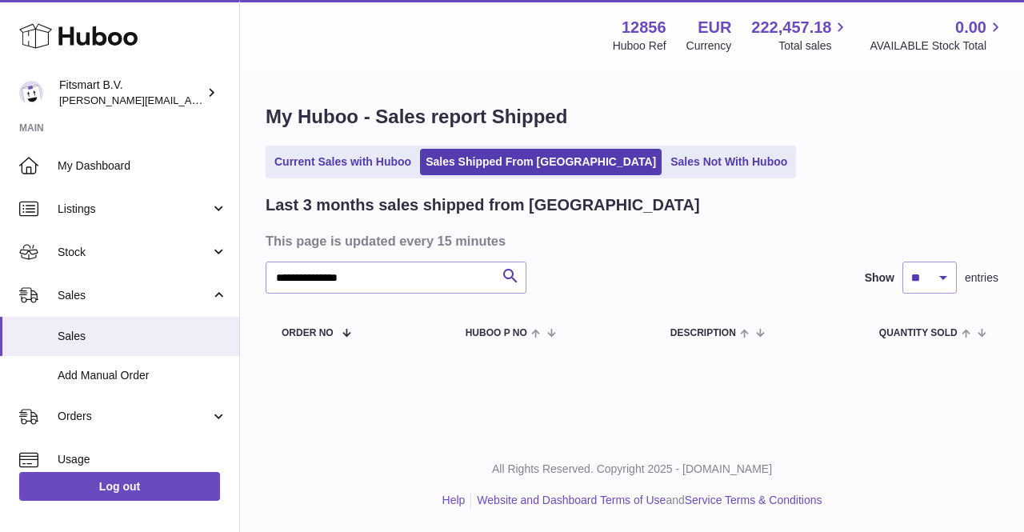 The height and width of the screenshot is (532, 1024). Describe the element at coordinates (644, 27) in the screenshot. I see `strong: 12856` at that location.